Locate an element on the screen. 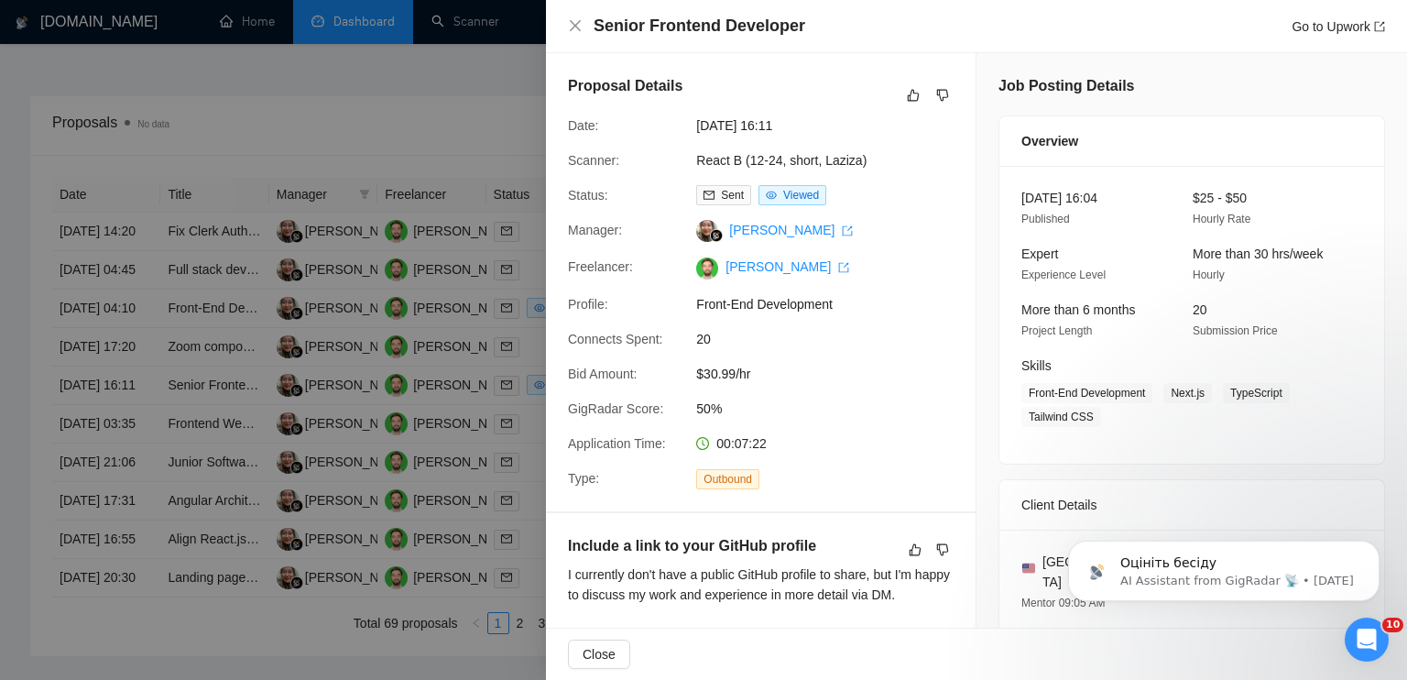 Image resolution: width=1407 pixels, height=680 pixels. span: Expert is located at coordinates (1040, 254).